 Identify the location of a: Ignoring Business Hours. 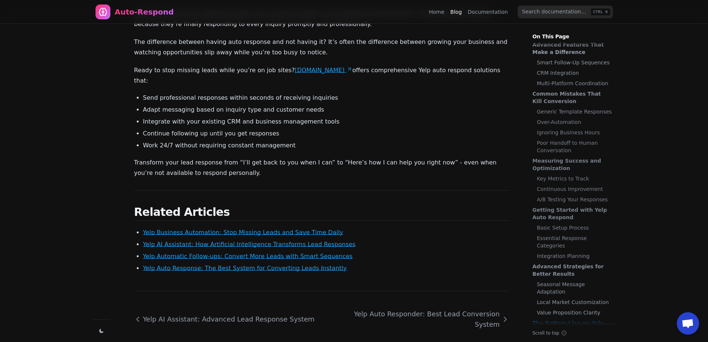
(575, 132).